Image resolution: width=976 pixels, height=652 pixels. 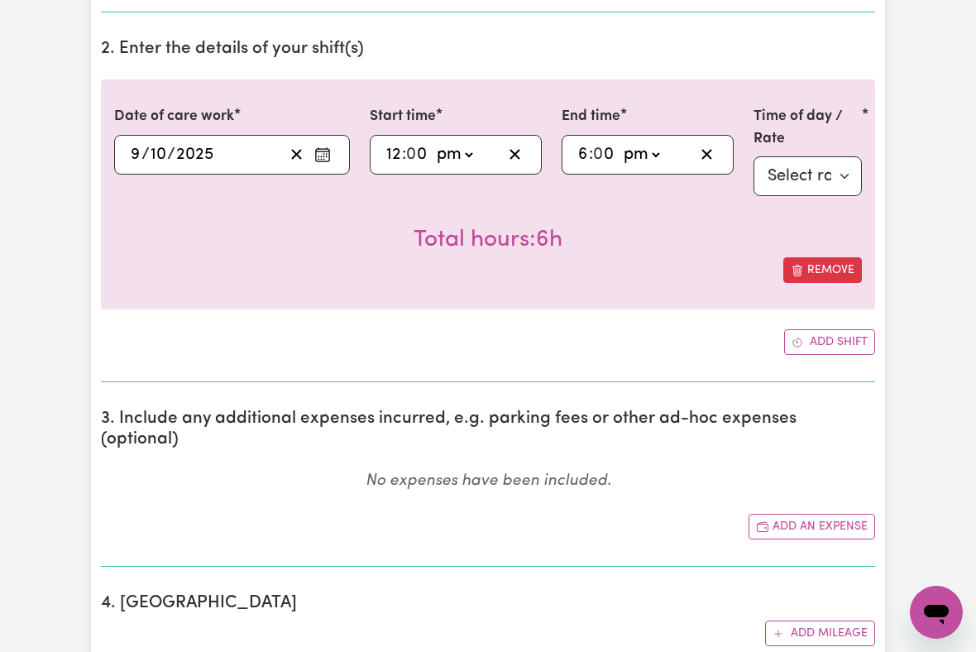 What do you see at coordinates (488, 49) in the screenshot?
I see `h2: 2. Enter the details of your shift(s)` at bounding box center [488, 49].